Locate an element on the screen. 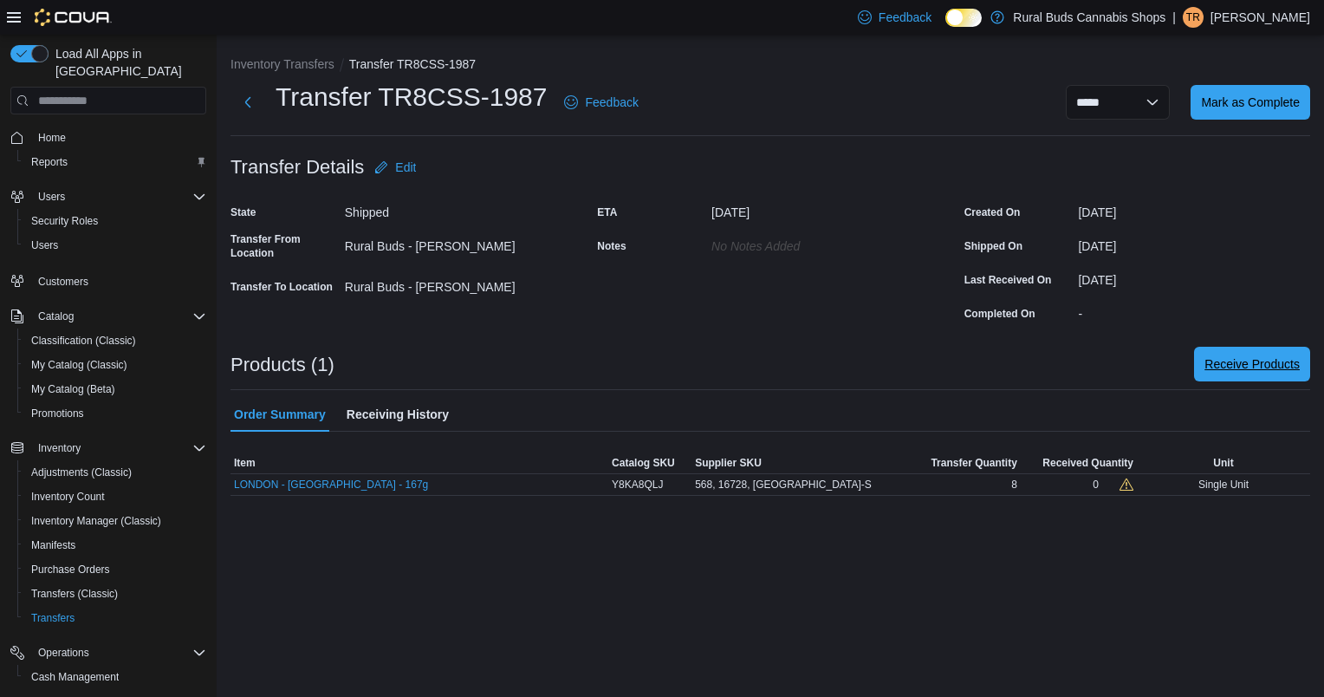 The width and height of the screenshot is (1324, 697). img: Cova is located at coordinates (73, 17).